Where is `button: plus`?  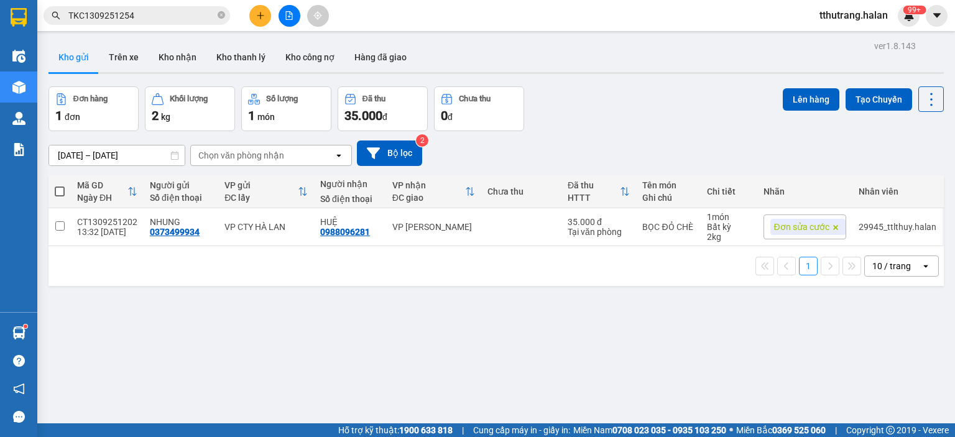 button: plus is located at coordinates (260, 16).